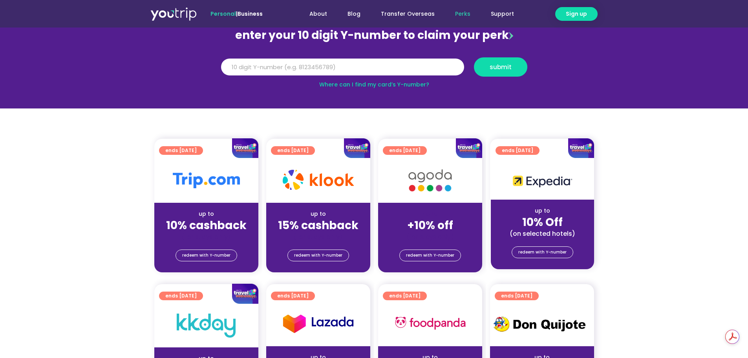 The height and width of the screenshot is (358, 748). Describe the element at coordinates (404, 14) in the screenshot. I see `nav: Menu` at that location.